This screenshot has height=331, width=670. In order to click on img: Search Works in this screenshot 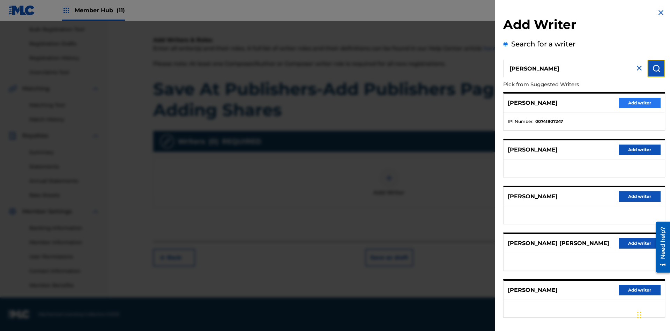, I will do `click(656, 68)`.